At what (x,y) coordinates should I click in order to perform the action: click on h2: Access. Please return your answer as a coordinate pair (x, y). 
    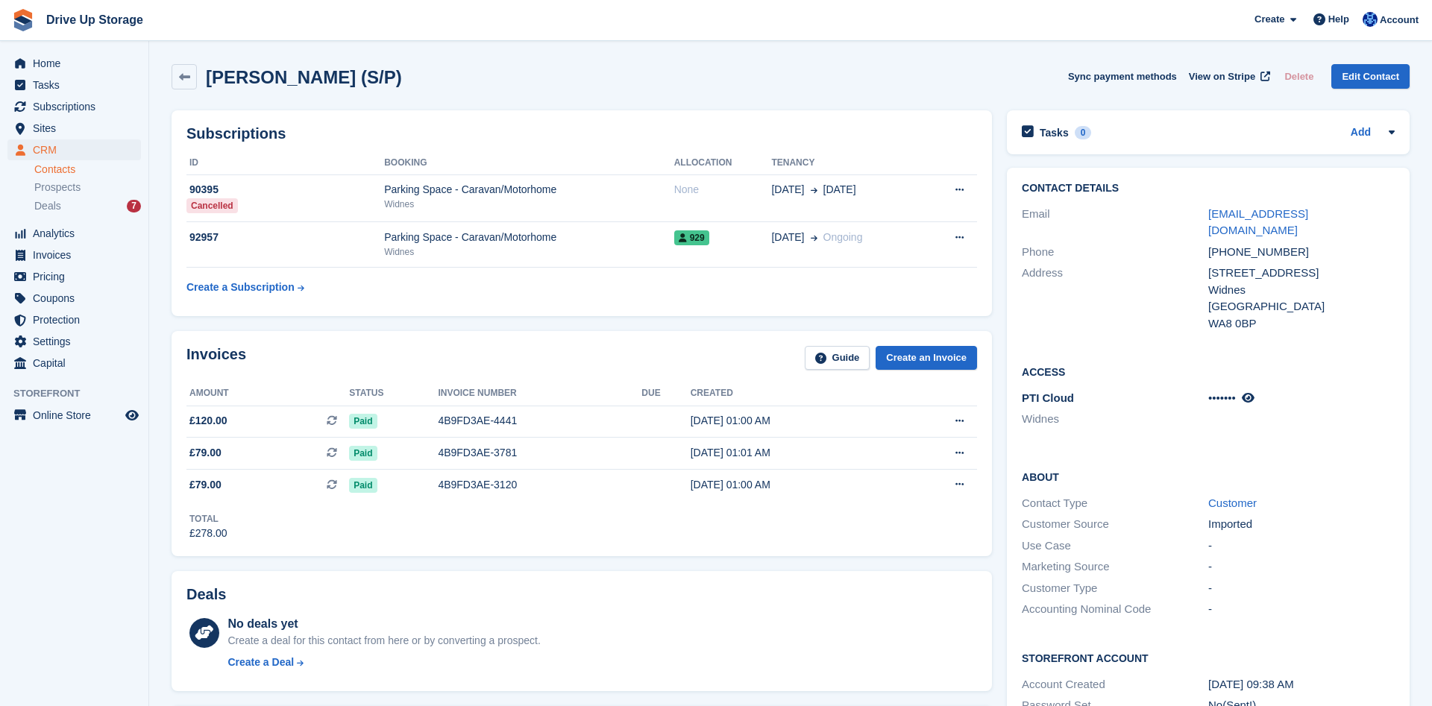
    Looking at the image, I should click on (1208, 371).